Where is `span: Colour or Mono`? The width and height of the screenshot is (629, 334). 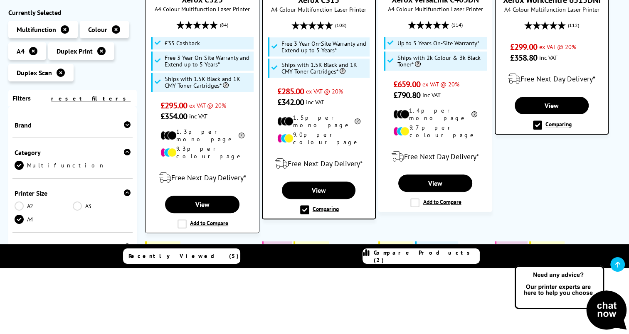
span: Colour or Mono is located at coordinates (72, 247).